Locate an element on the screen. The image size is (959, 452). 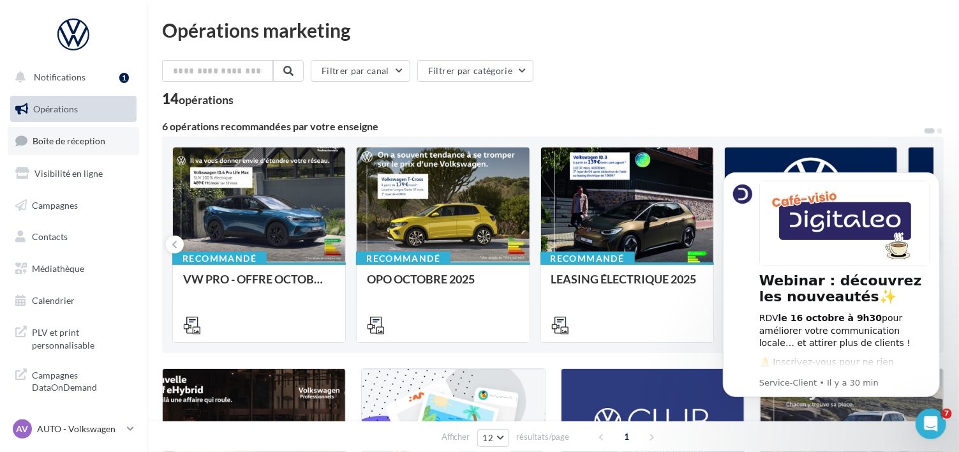
a: Opérations is located at coordinates (73, 109).